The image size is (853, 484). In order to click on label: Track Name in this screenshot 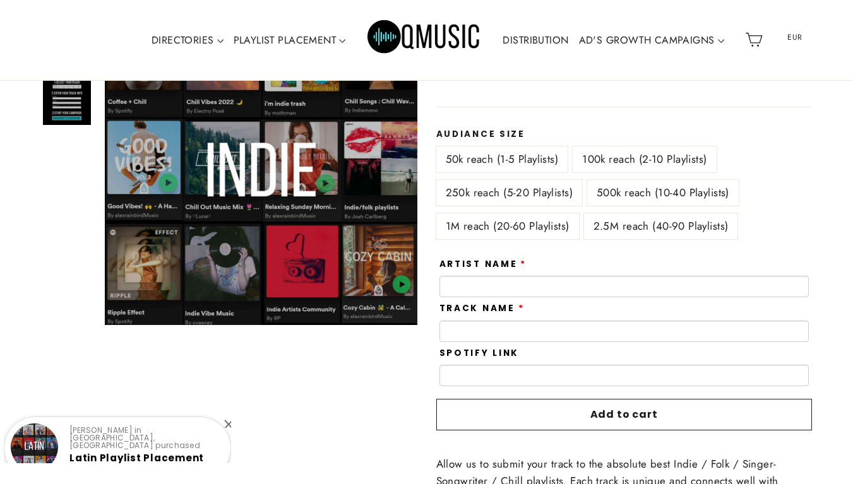, I will do `click(482, 309)`.